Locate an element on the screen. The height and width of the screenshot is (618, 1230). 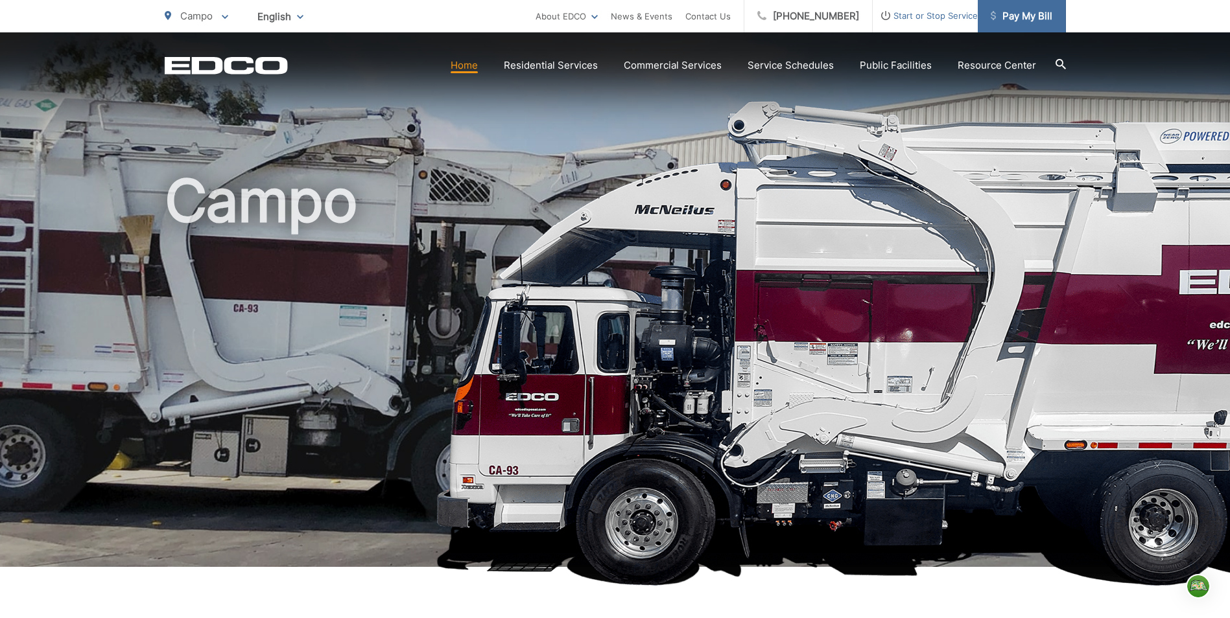
a: Home is located at coordinates (464, 65).